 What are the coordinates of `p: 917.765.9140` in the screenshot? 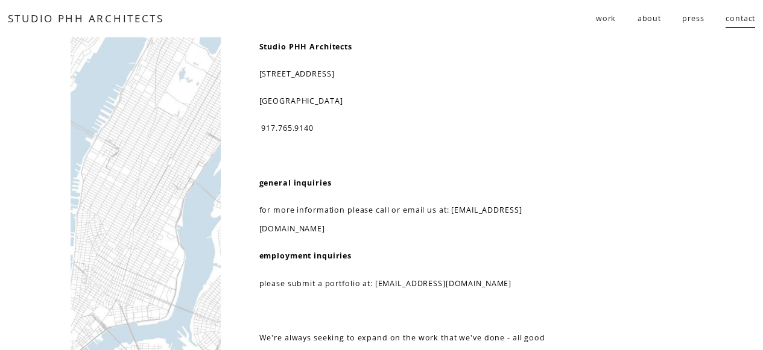 It's located at (413, 128).